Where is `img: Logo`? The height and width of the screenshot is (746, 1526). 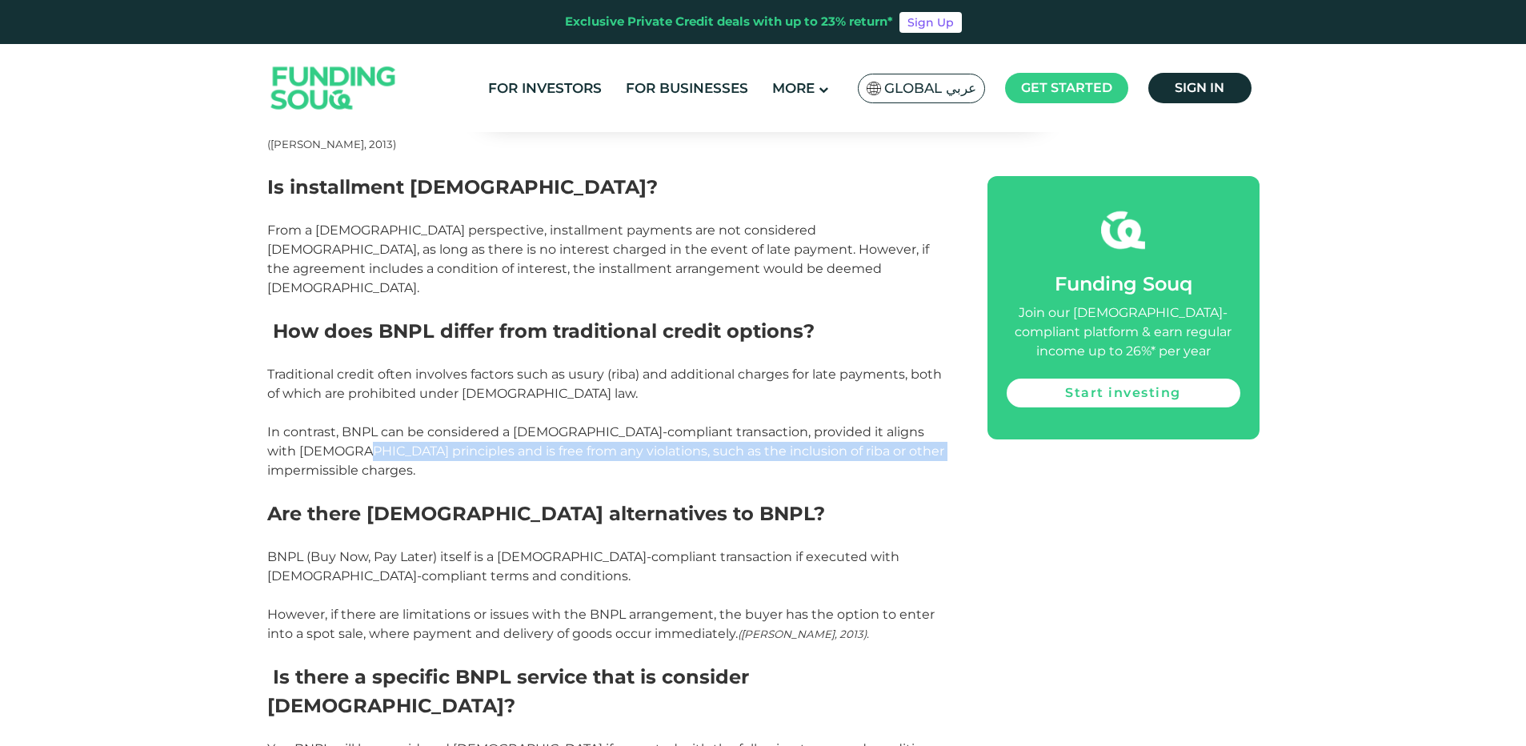 img: Logo is located at coordinates (334, 88).